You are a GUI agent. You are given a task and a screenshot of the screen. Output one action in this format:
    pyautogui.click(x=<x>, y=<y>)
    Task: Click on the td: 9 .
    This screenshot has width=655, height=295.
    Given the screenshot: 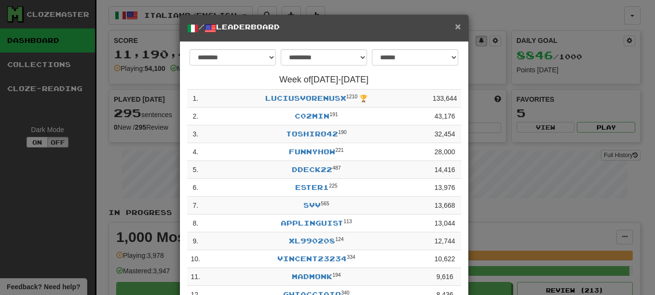 What is the action you would take?
    pyautogui.click(x=195, y=241)
    